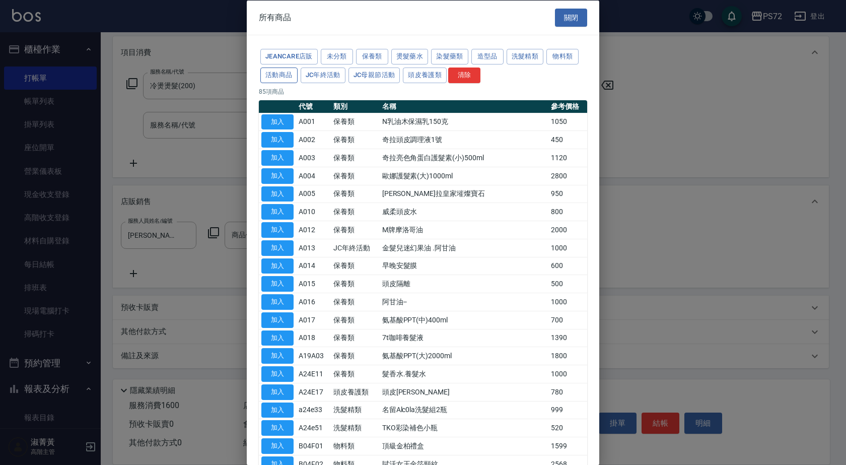 The image size is (846, 465). Describe the element at coordinates (313, 338) in the screenshot. I see `td: A018` at that location.